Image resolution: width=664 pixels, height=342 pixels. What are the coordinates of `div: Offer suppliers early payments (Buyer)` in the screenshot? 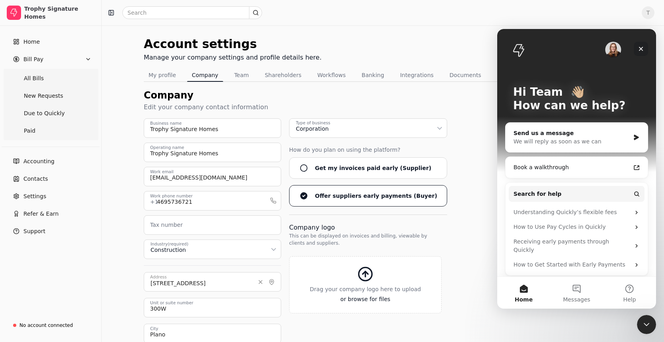 It's located at (376, 196).